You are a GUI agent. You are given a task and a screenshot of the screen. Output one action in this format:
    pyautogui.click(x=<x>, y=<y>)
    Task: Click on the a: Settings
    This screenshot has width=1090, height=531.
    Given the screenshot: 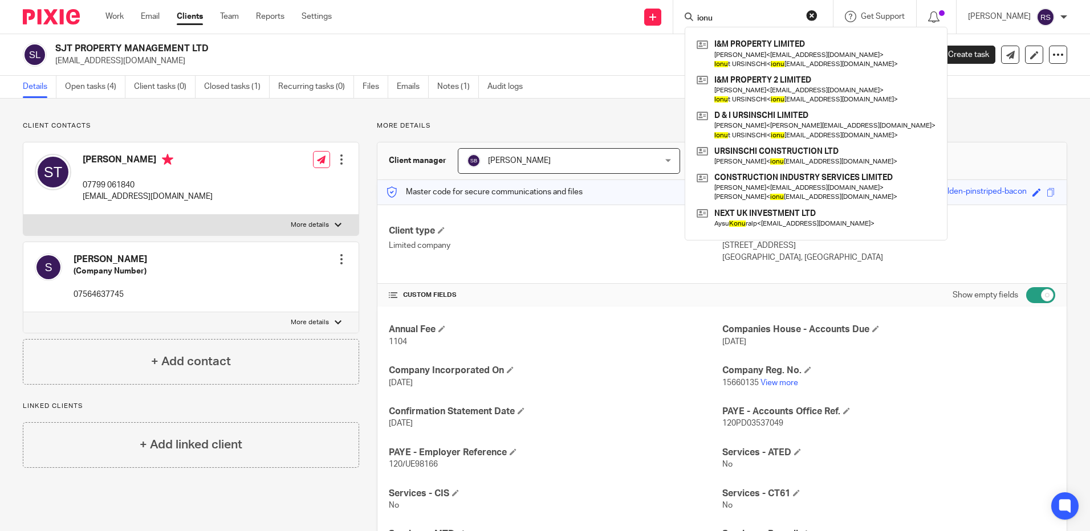 What is the action you would take?
    pyautogui.click(x=316, y=17)
    